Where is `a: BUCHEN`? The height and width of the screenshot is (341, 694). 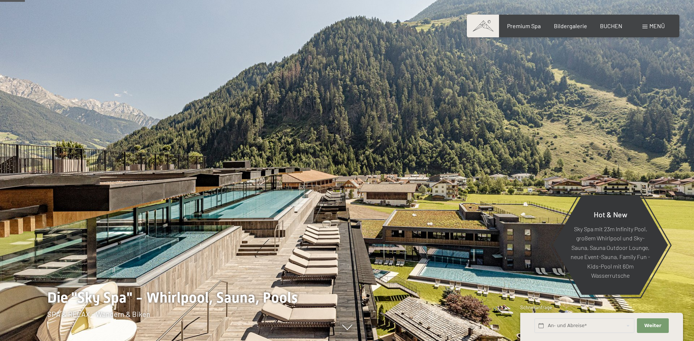 a: BUCHEN is located at coordinates (611, 26).